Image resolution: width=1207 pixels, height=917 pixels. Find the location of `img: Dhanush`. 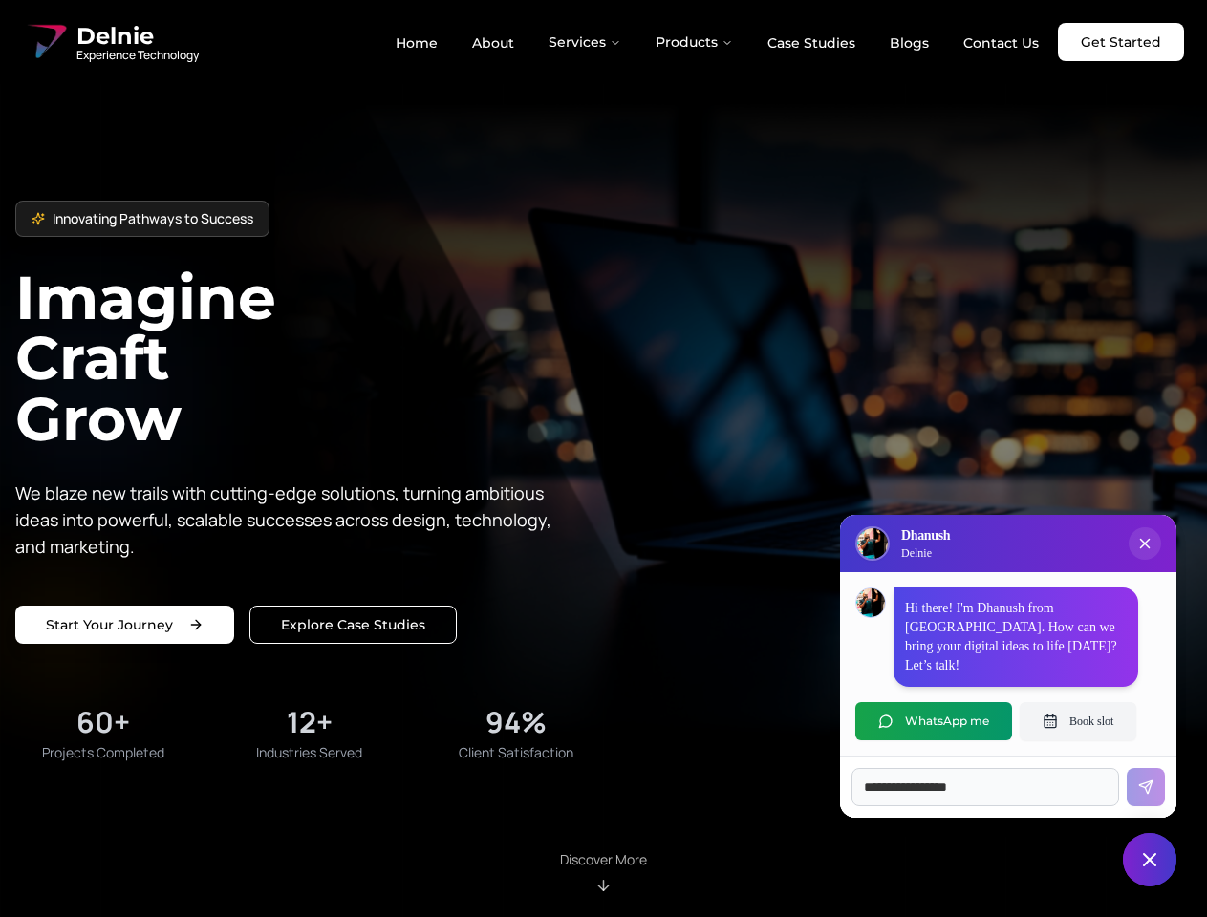

img: Dhanush is located at coordinates (870, 603).